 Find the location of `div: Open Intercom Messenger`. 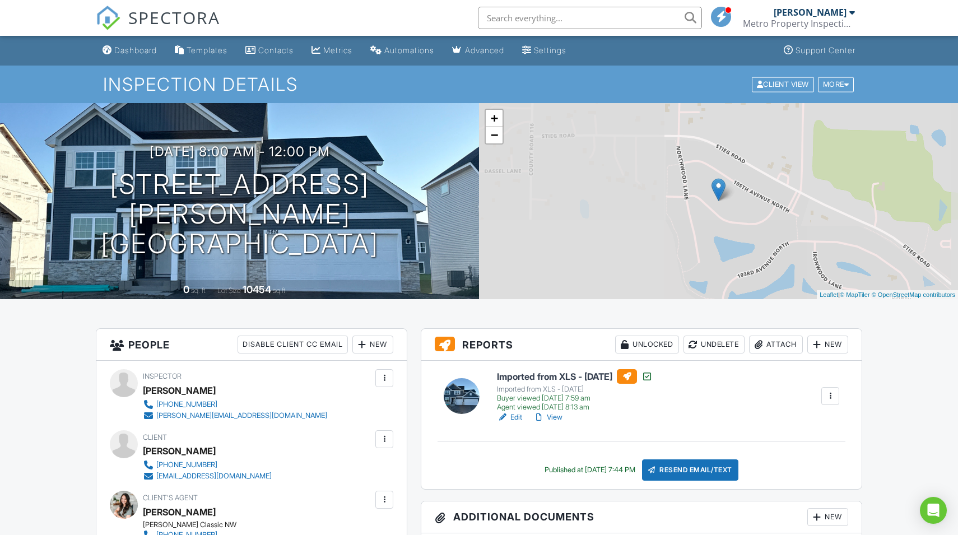

div: Open Intercom Messenger is located at coordinates (934, 511).